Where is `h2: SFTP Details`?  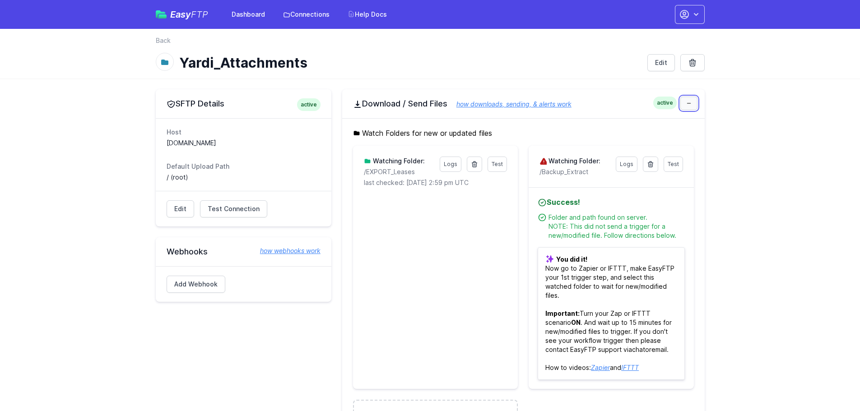
h2: SFTP Details is located at coordinates (243, 104).